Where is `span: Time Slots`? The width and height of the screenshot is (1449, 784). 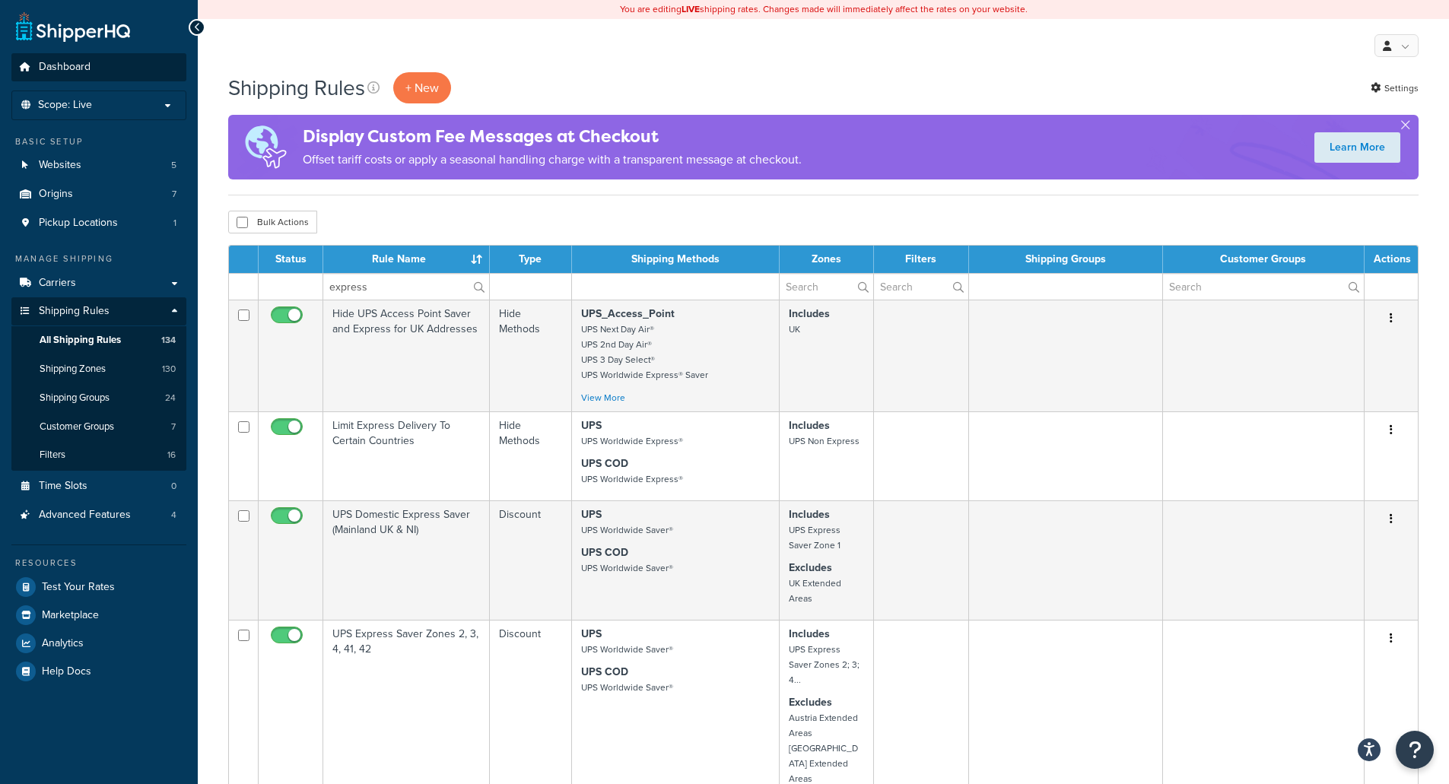
span: Time Slots is located at coordinates (63, 486).